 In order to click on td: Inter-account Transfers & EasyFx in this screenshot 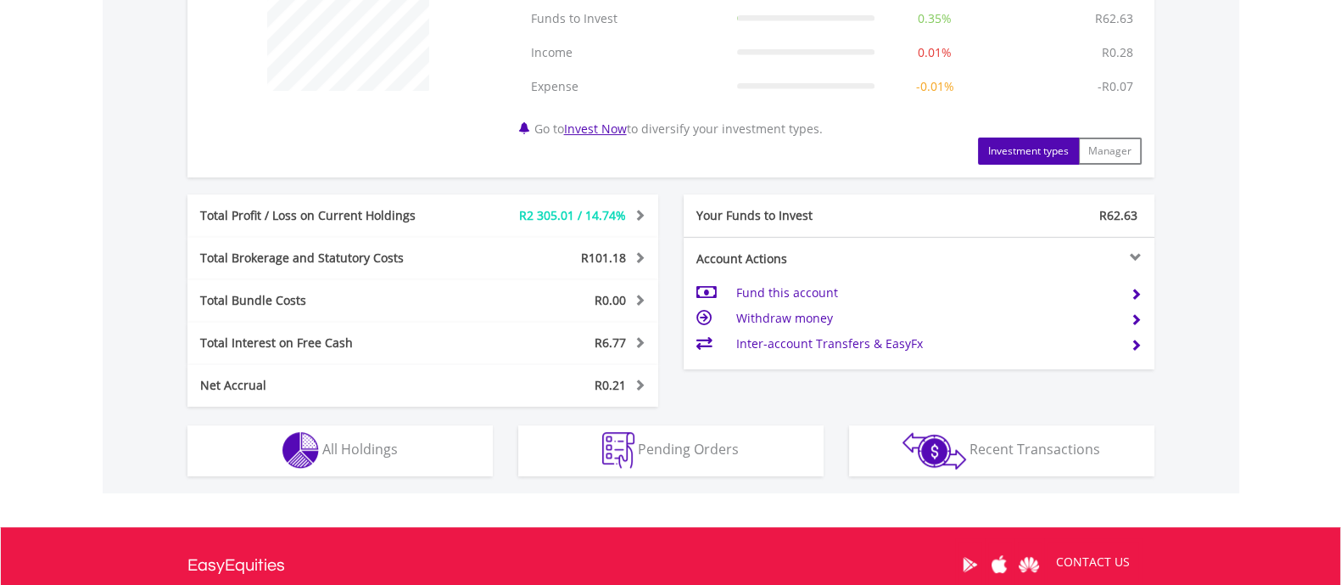, I will do `click(926, 344)`.